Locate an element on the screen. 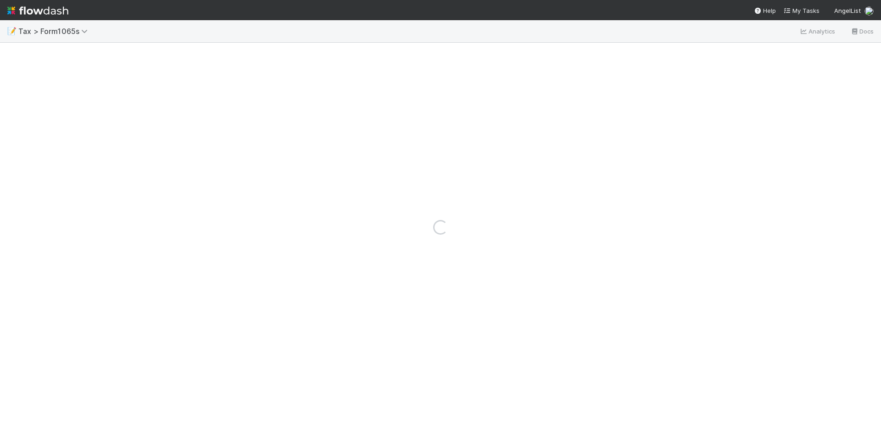 Image resolution: width=881 pixels, height=434 pixels. div: Help is located at coordinates (765, 11).